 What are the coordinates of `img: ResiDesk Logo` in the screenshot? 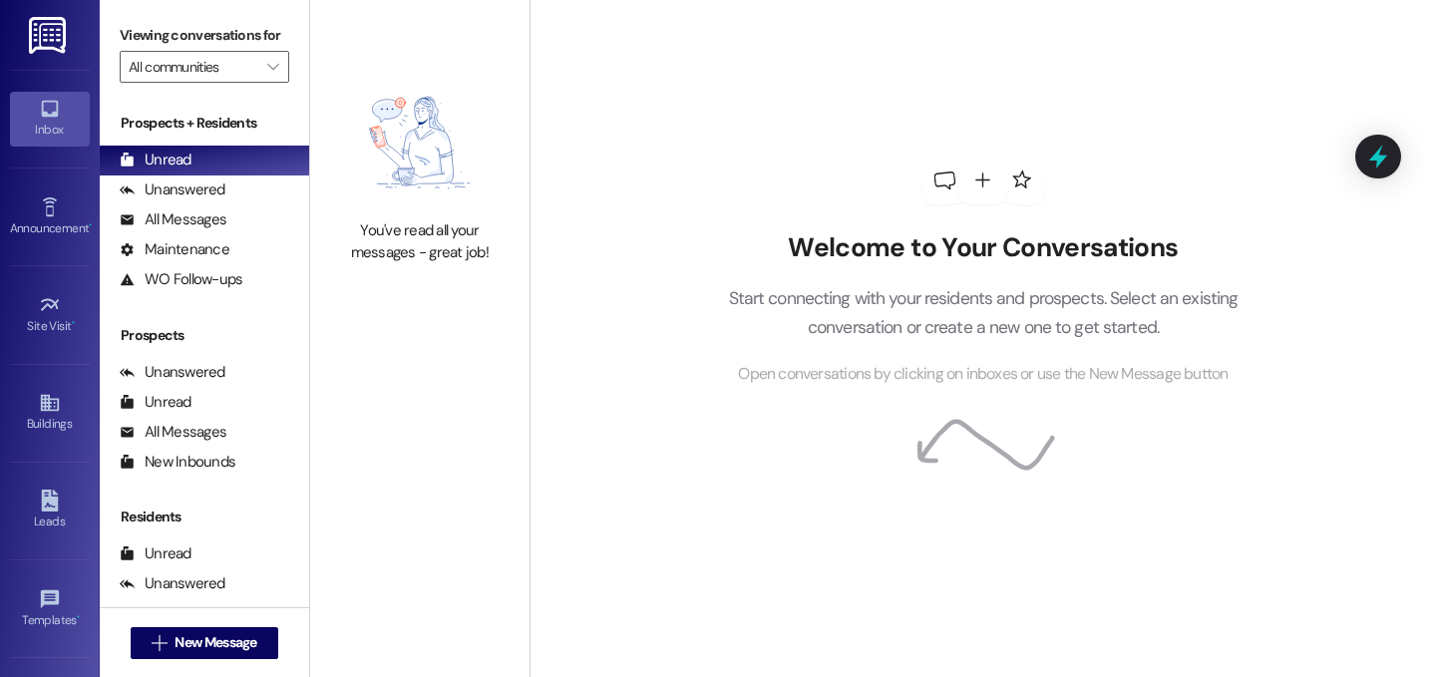 It's located at (49, 35).